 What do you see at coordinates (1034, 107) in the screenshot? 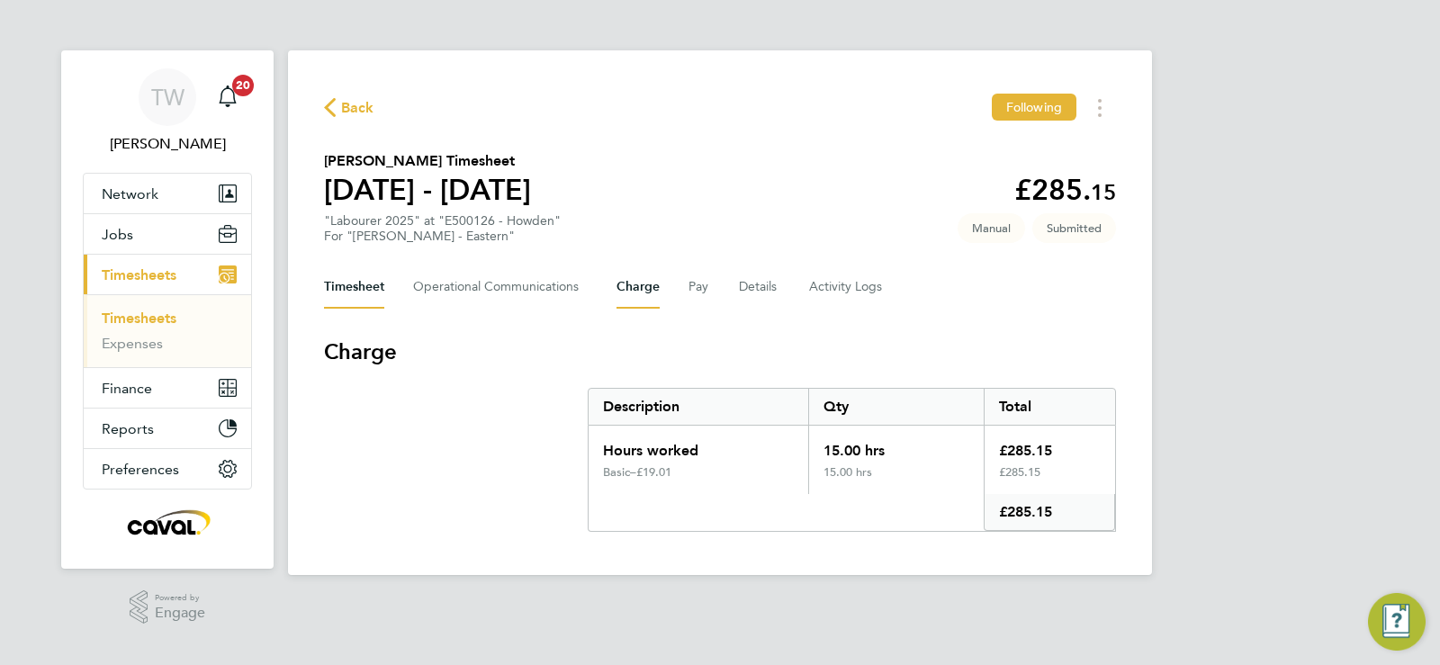
I see `span: Following` at bounding box center [1034, 107].